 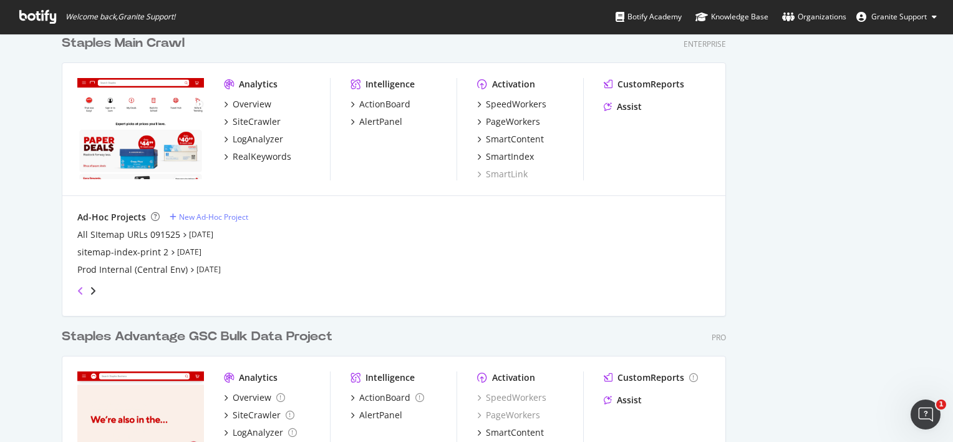 What do you see at coordinates (123, 43) in the screenshot?
I see `div: Staples Main Crawl` at bounding box center [123, 43].